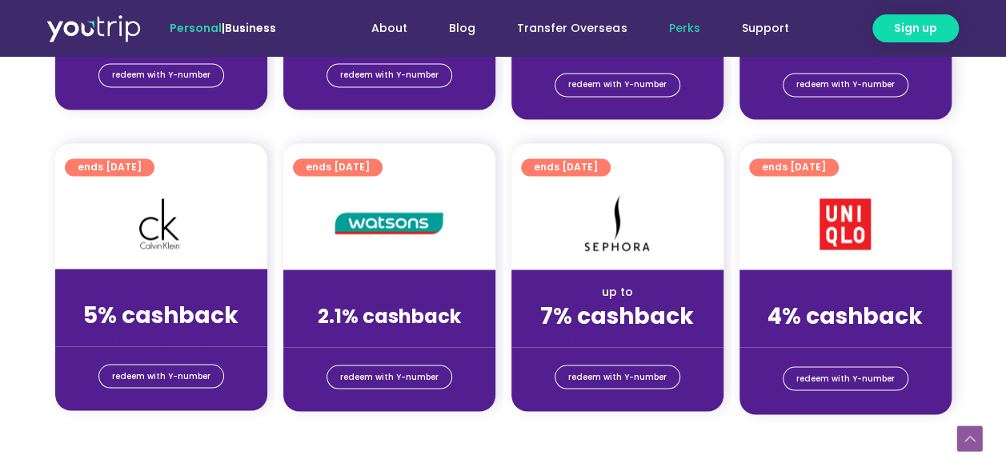 The width and height of the screenshot is (1006, 475). I want to click on a: Support, so click(764, 28).